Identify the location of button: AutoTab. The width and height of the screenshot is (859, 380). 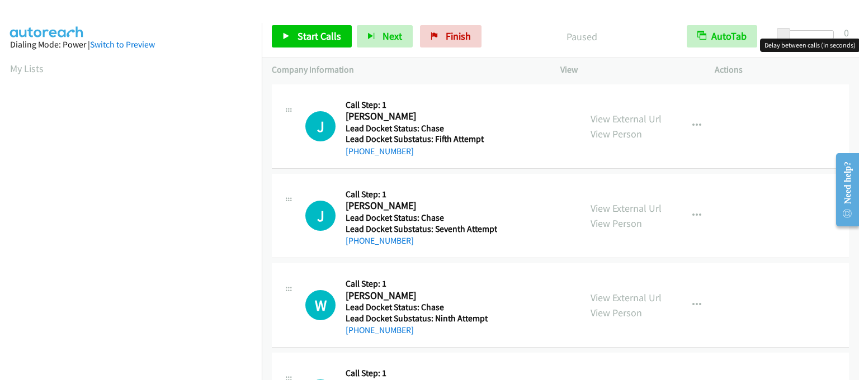
(722, 36).